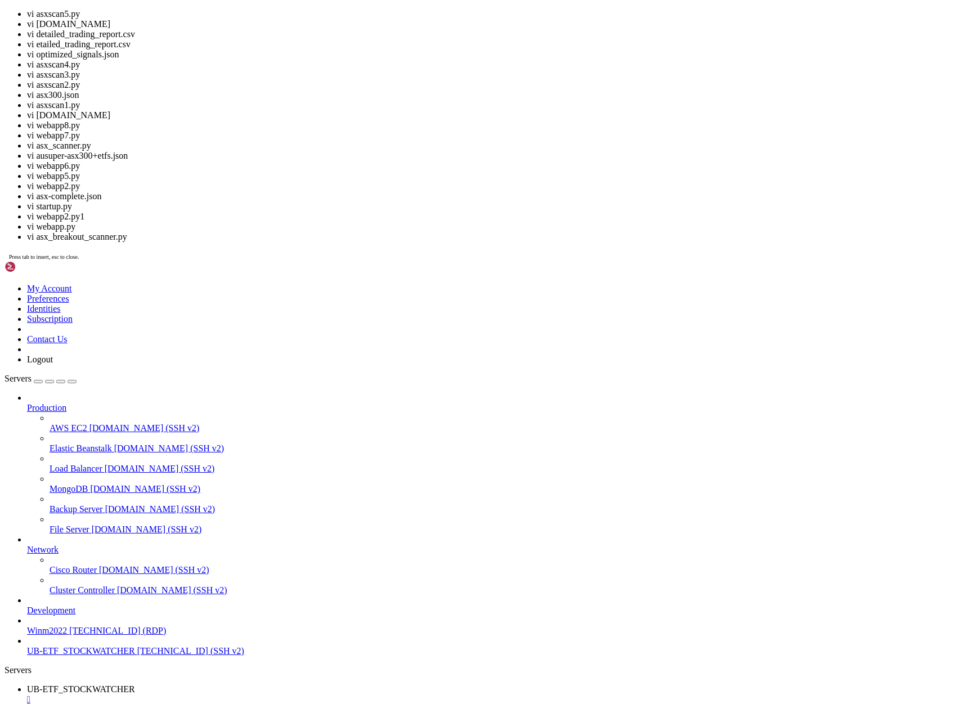 The height and width of the screenshot is (704, 961). What do you see at coordinates (51, 610) in the screenshot?
I see `span: Development` at bounding box center [51, 610].